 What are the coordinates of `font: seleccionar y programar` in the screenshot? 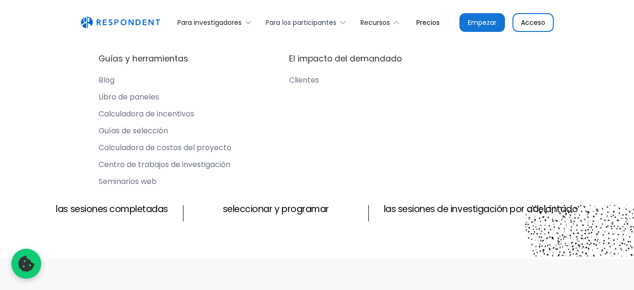 It's located at (276, 209).